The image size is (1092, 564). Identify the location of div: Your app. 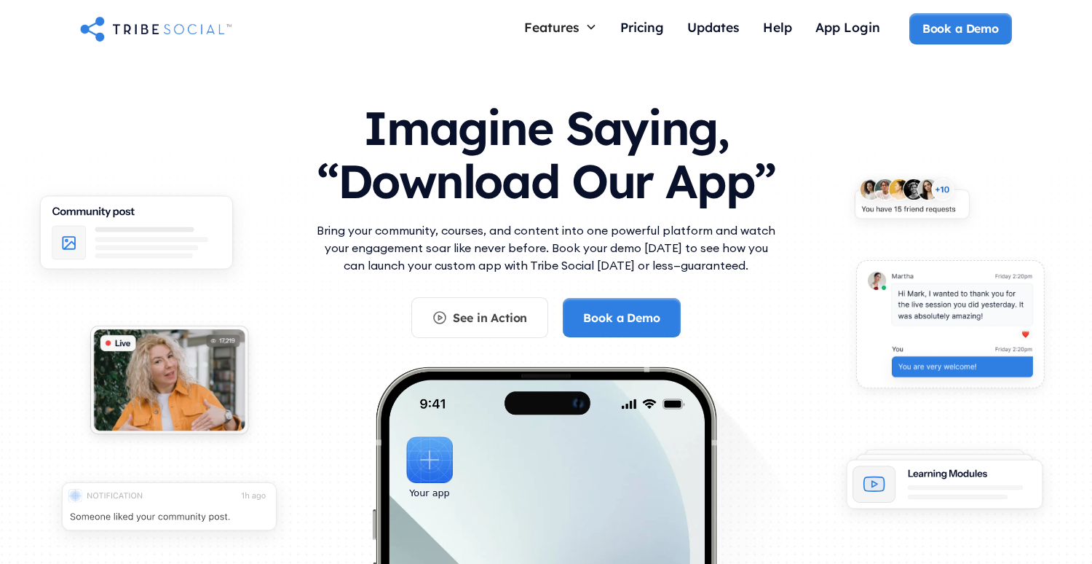
(429, 493).